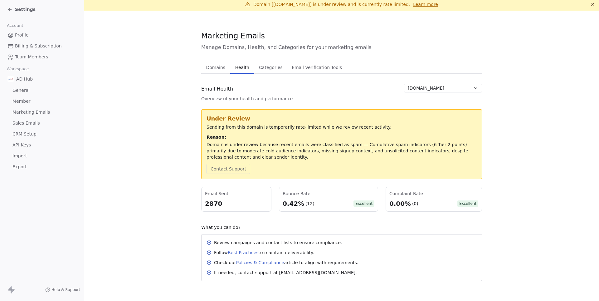 The width and height of the screenshot is (599, 301). I want to click on button: Contact Support, so click(228, 169).